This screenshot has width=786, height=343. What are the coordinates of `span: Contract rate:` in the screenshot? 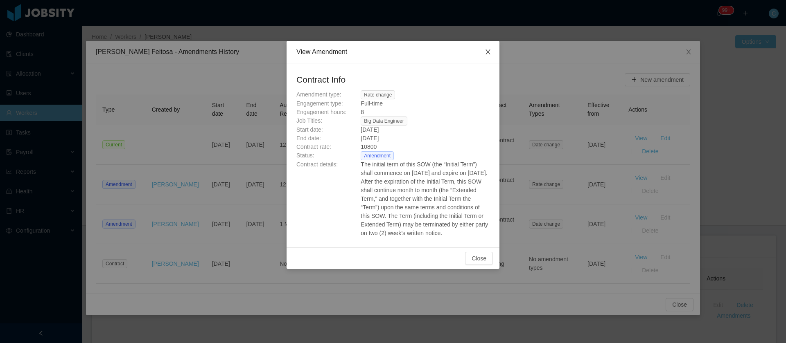 It's located at (313, 147).